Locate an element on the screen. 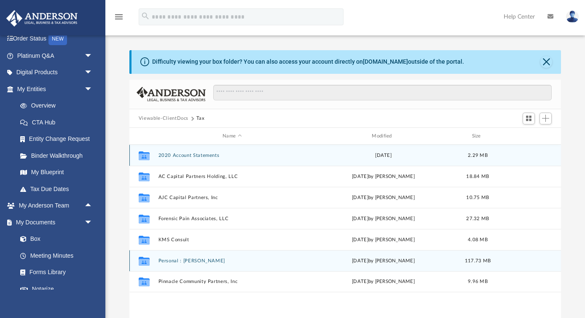 The image size is (585, 318). a: Digital Productsarrow_drop_down is located at coordinates (56, 73).